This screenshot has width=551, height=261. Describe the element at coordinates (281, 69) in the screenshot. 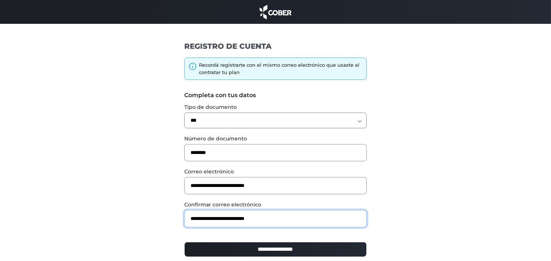

I see `div: Recordá registrarte con el mismo correo electrónico que usaste al contratar tu plan` at that location.